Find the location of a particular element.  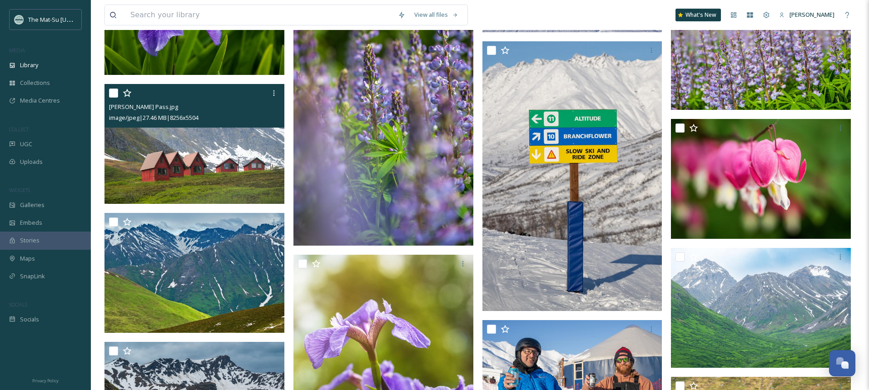

span: Uploads is located at coordinates (31, 162).